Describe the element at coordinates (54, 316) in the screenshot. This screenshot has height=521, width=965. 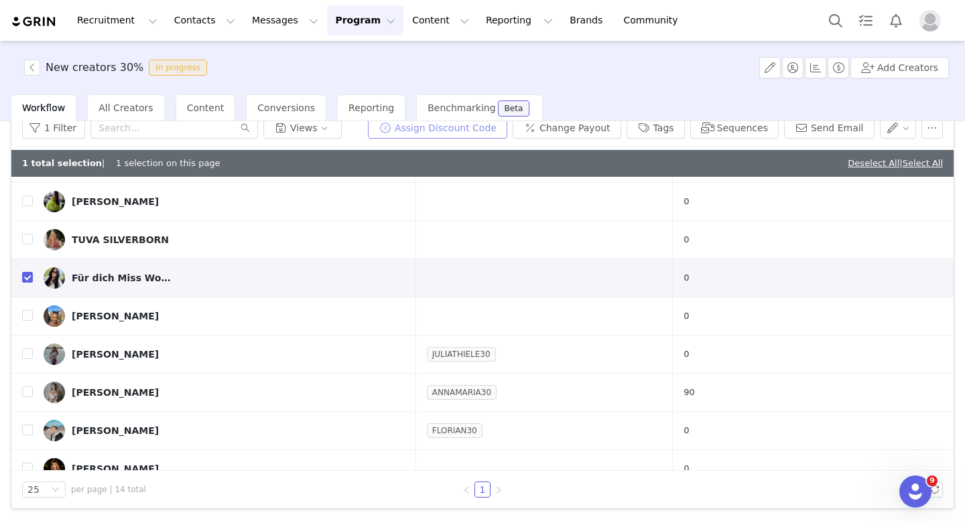
I see `img: 9c342c62-6cc4-40a9-b814-dcac01b71730.jpg` at that location.